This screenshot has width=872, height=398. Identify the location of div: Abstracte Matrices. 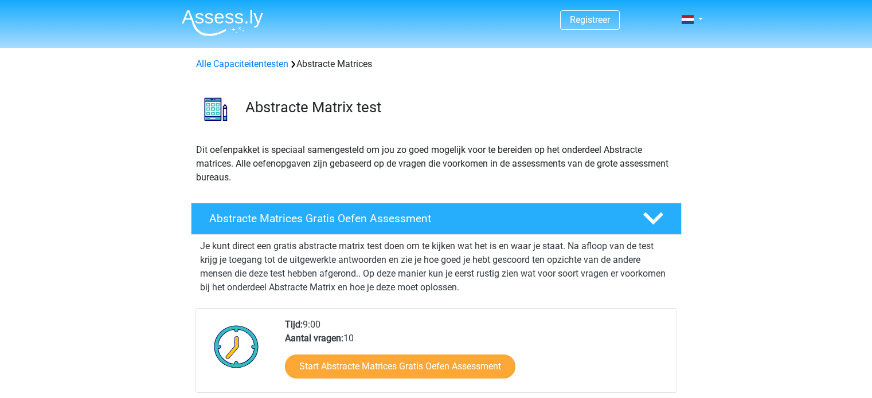
(436, 64).